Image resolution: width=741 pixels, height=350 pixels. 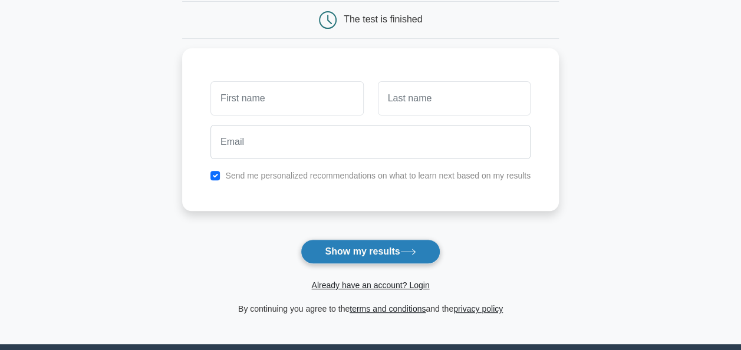 What do you see at coordinates (370, 285) in the screenshot?
I see `a: Already have an account? Login` at bounding box center [370, 285].